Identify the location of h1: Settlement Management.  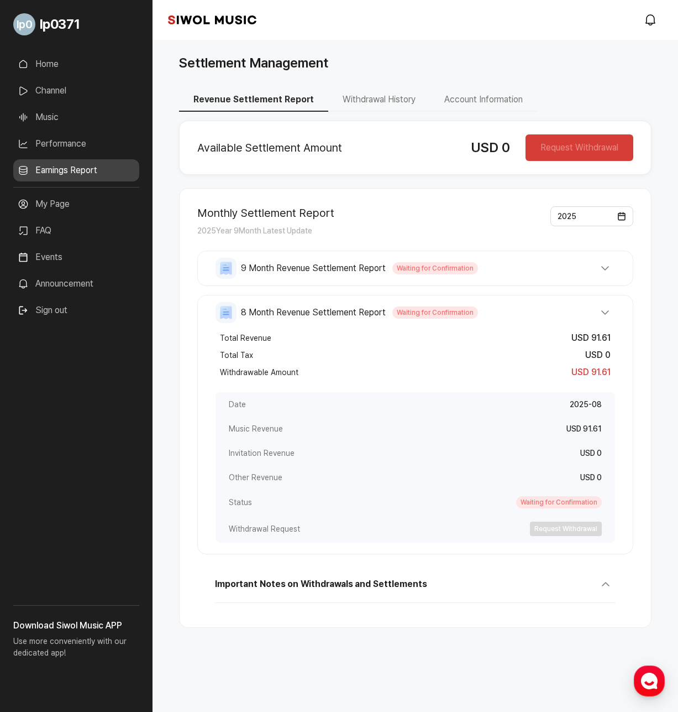
(254, 63).